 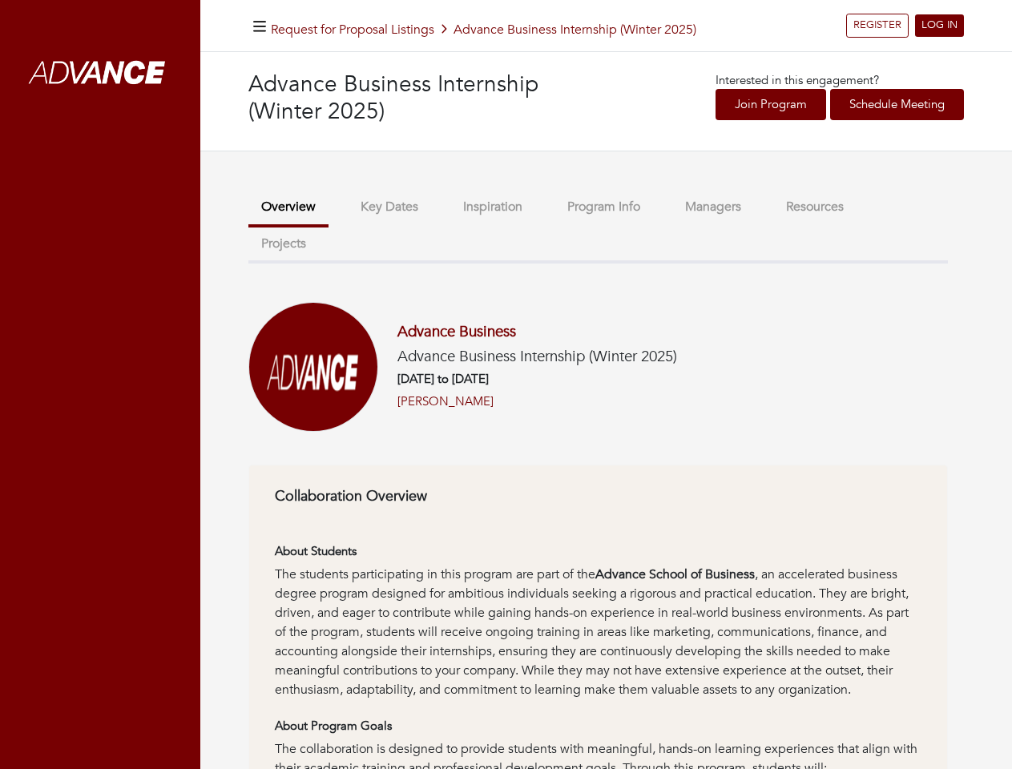 I want to click on a: Schedule Meeting, so click(x=896, y=104).